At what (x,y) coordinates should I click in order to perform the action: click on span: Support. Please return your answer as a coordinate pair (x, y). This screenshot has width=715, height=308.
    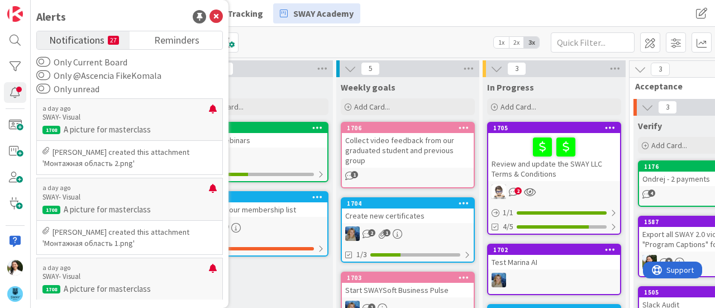
    Looking at the image, I should click on (37, 8).